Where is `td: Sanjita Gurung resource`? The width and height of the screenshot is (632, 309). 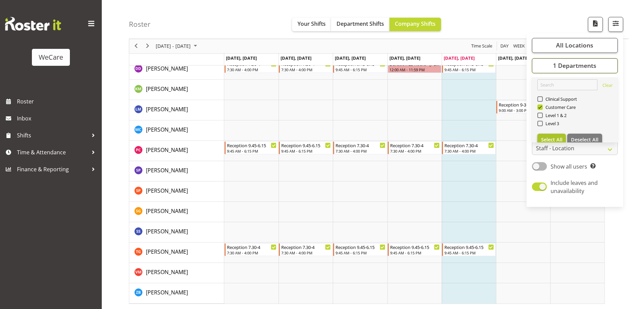 td: Sanjita Gurung resource is located at coordinates (177, 212).